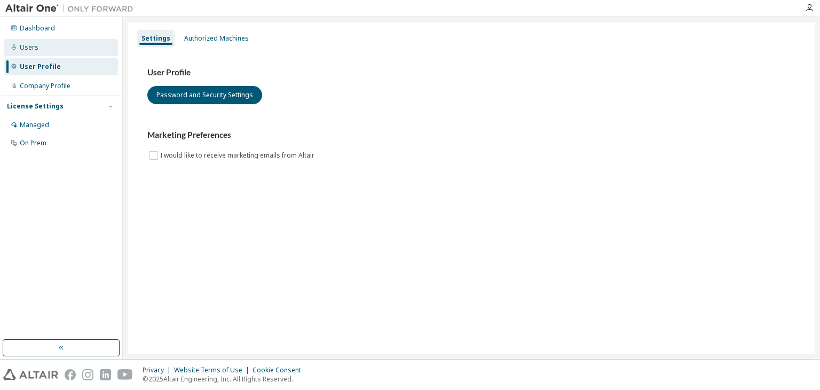 This screenshot has width=820, height=390. I want to click on div: Website Terms of Use, so click(213, 370).